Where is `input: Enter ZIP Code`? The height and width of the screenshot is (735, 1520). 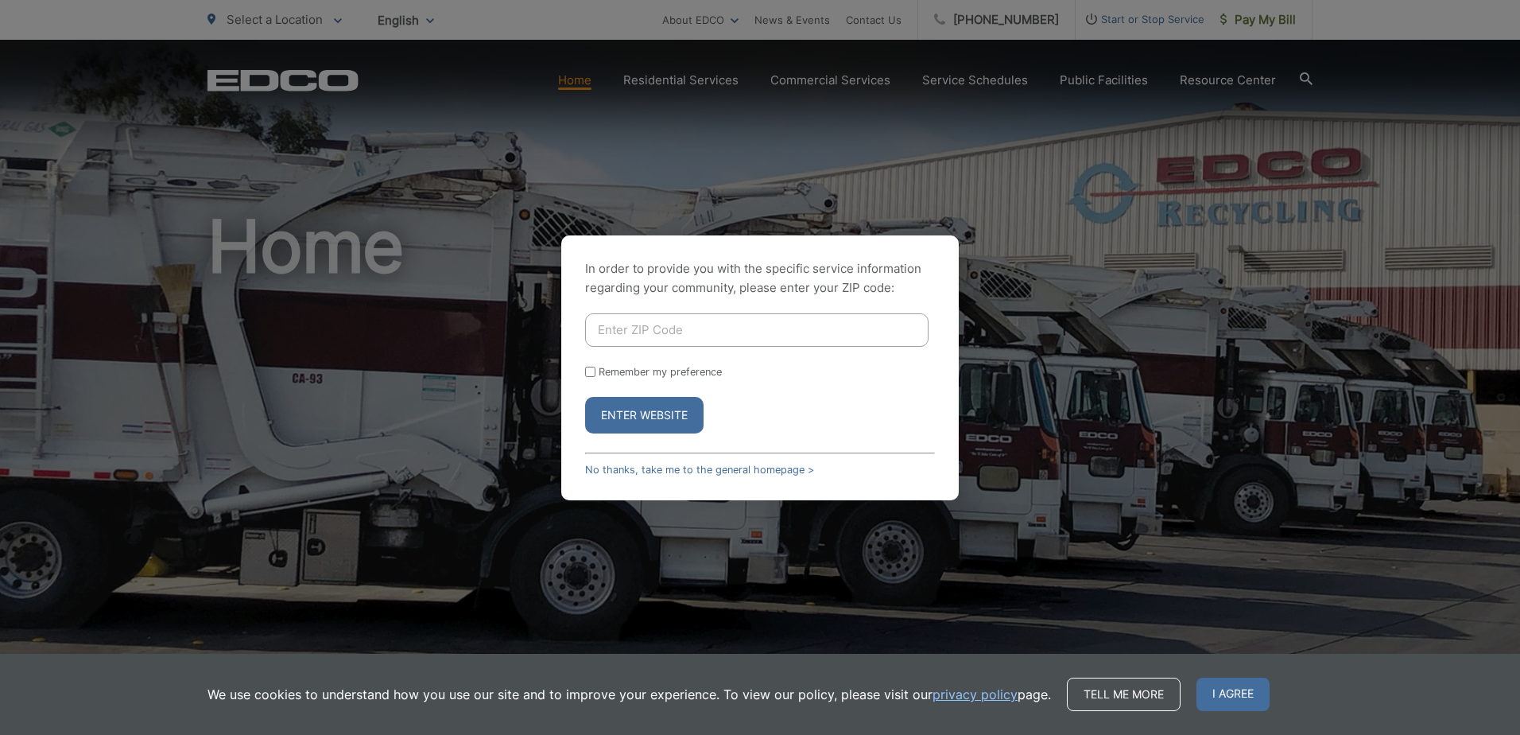
input: Enter ZIP Code is located at coordinates (757, 330).